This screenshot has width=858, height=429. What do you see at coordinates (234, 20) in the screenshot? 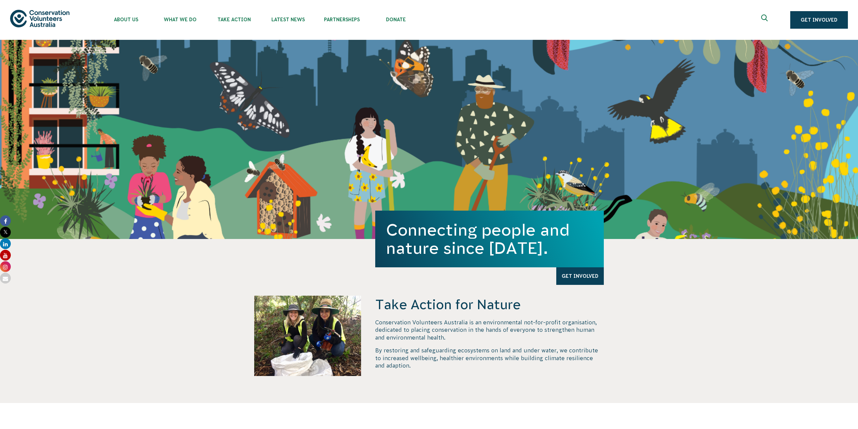
I see `span: Take Action` at bounding box center [234, 20].